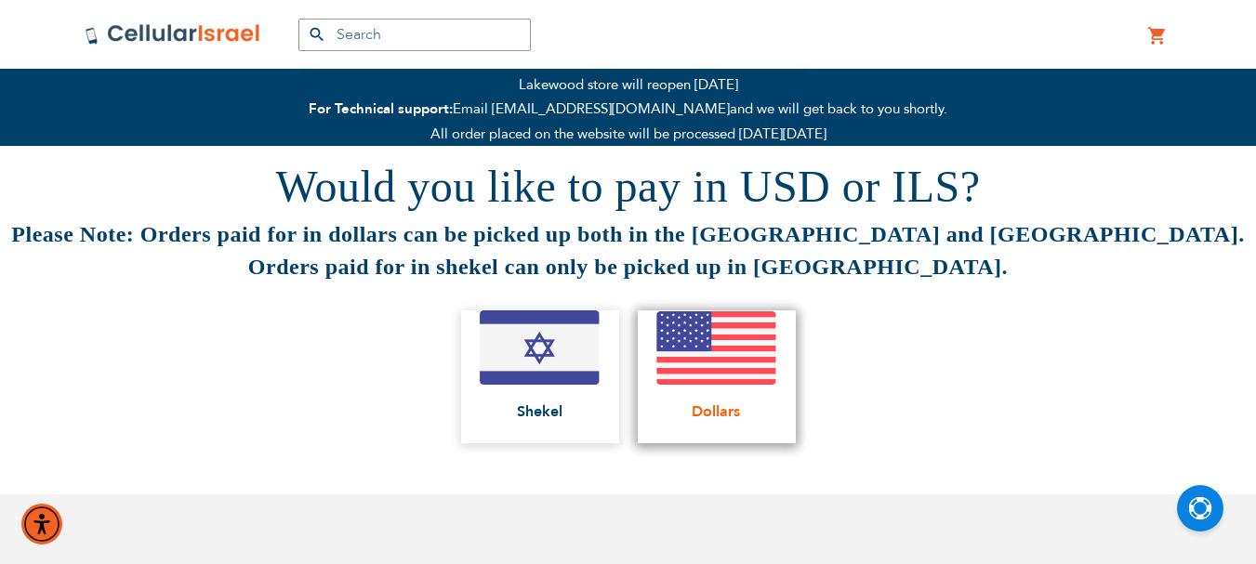 This screenshot has height=564, width=1256. What do you see at coordinates (380, 109) in the screenshot?
I see `strong: For Technical support:` at bounding box center [380, 109].